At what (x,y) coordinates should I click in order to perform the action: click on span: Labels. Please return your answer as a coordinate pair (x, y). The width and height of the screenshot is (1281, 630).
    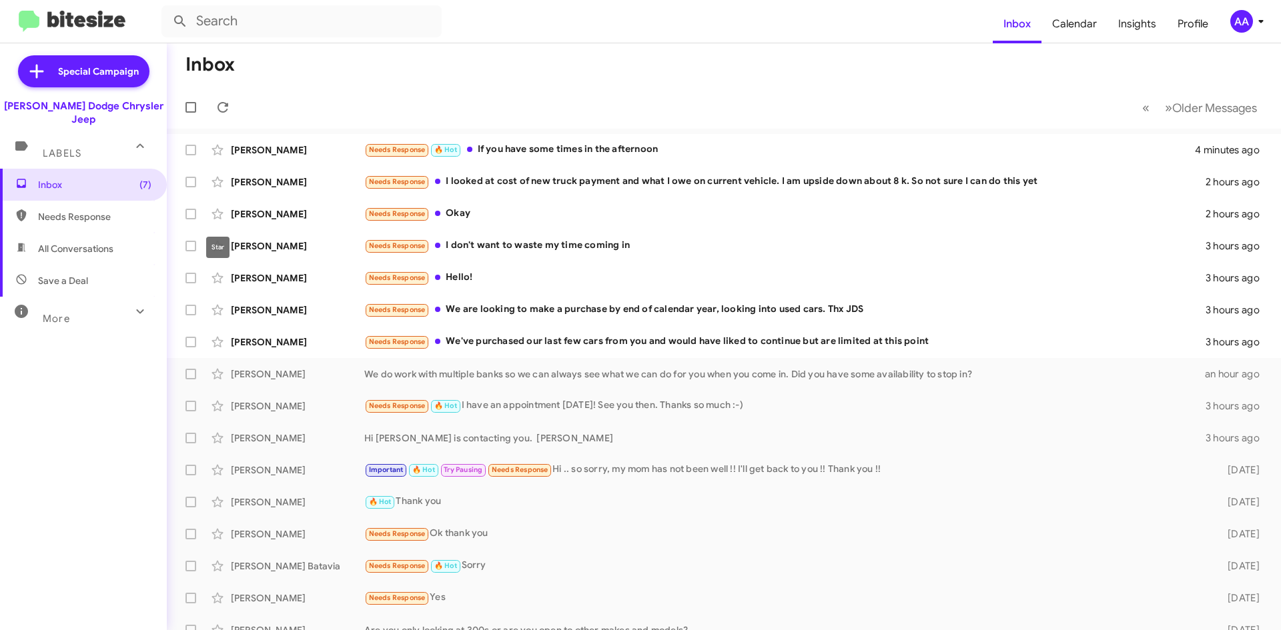
    Looking at the image, I should click on (62, 153).